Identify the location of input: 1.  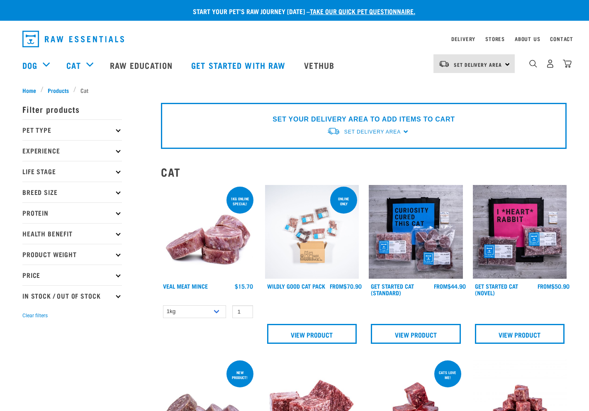
(243, 311).